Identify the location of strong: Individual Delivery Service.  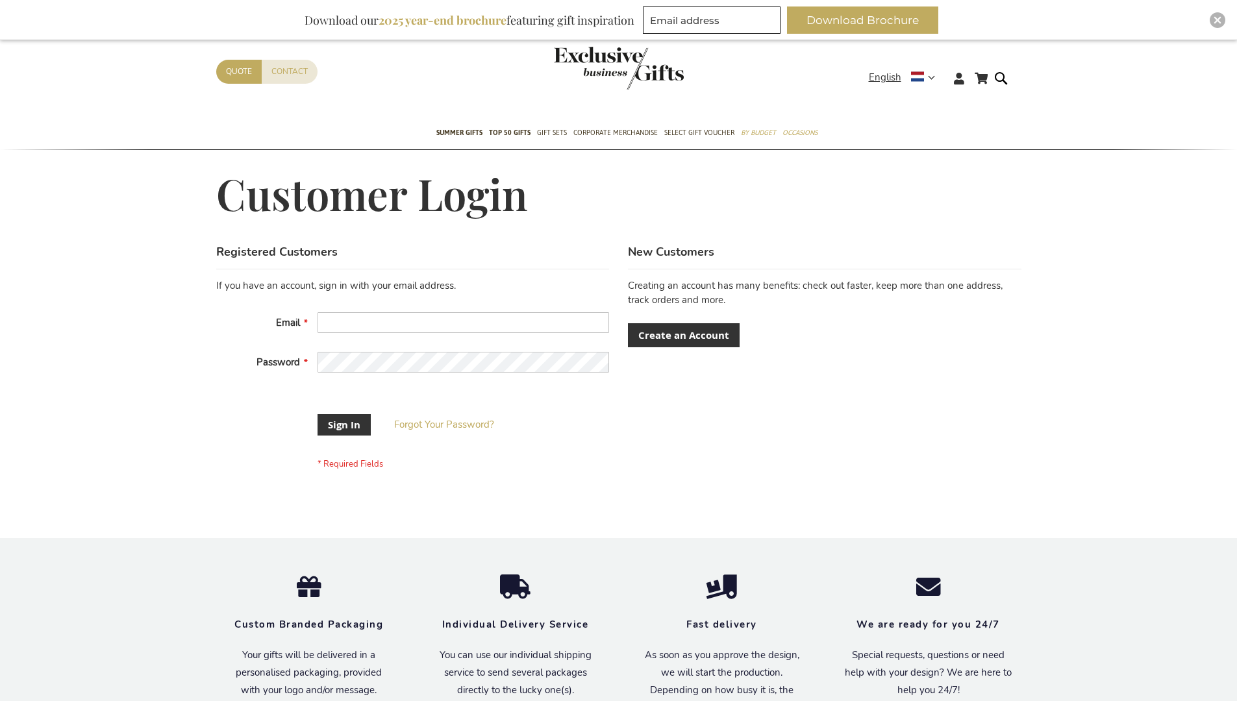
(516, 625).